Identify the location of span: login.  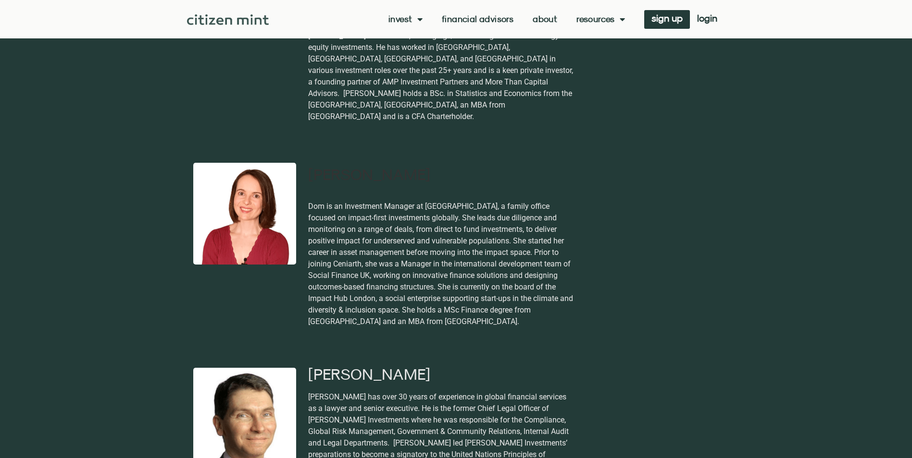
(707, 18).